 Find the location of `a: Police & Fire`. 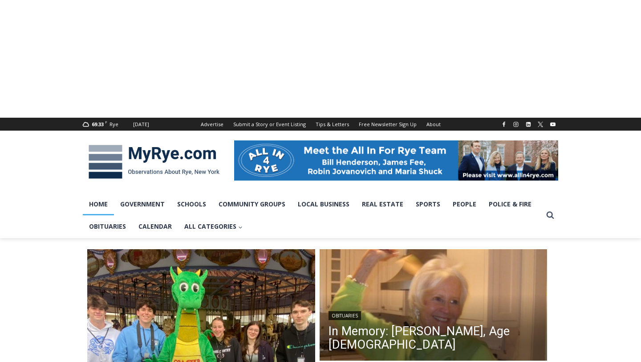

a: Police & Fire is located at coordinates (510, 204).